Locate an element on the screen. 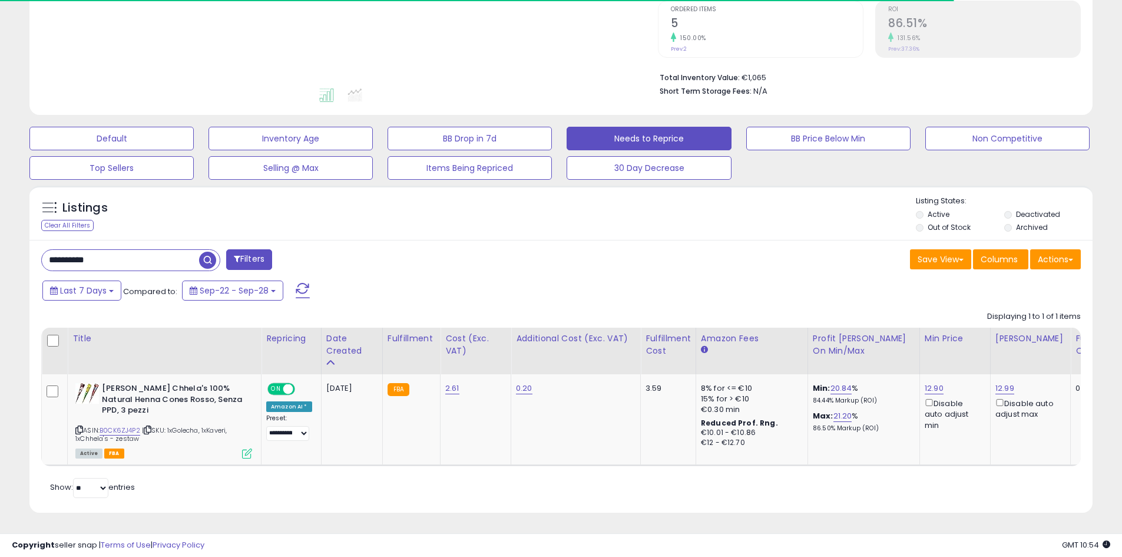 This screenshot has width=1122, height=557. b: Max: is located at coordinates (823, 415).